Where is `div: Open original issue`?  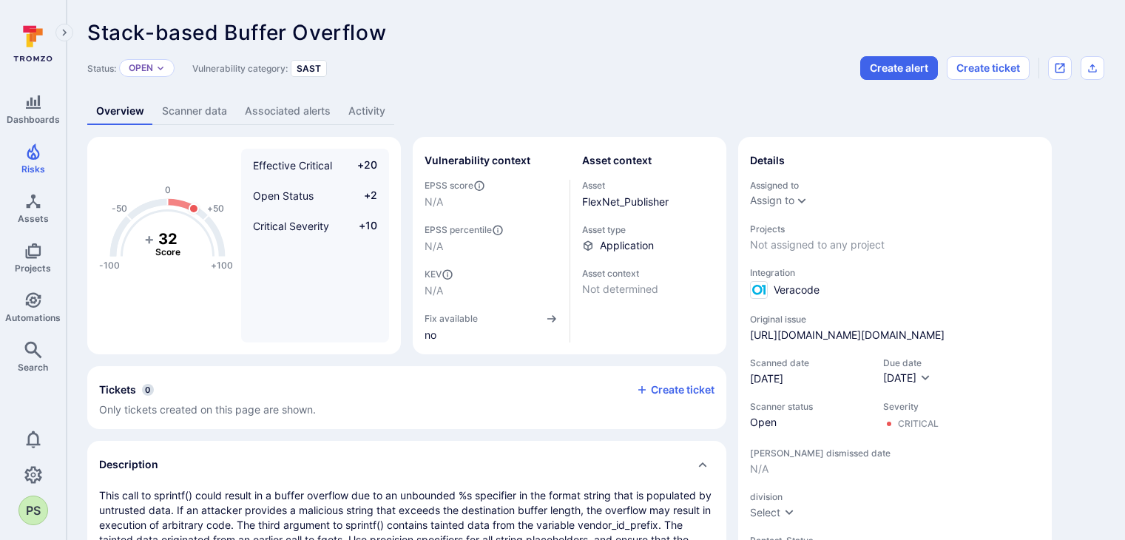 div: Open original issue is located at coordinates (1060, 68).